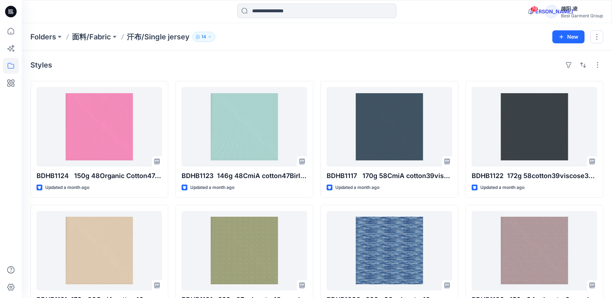 The height and width of the screenshot is (298, 612). Describe the element at coordinates (389, 176) in the screenshot. I see `p: BDHB1117 170g 58CmiA cotton39viscose3elastane` at that location.